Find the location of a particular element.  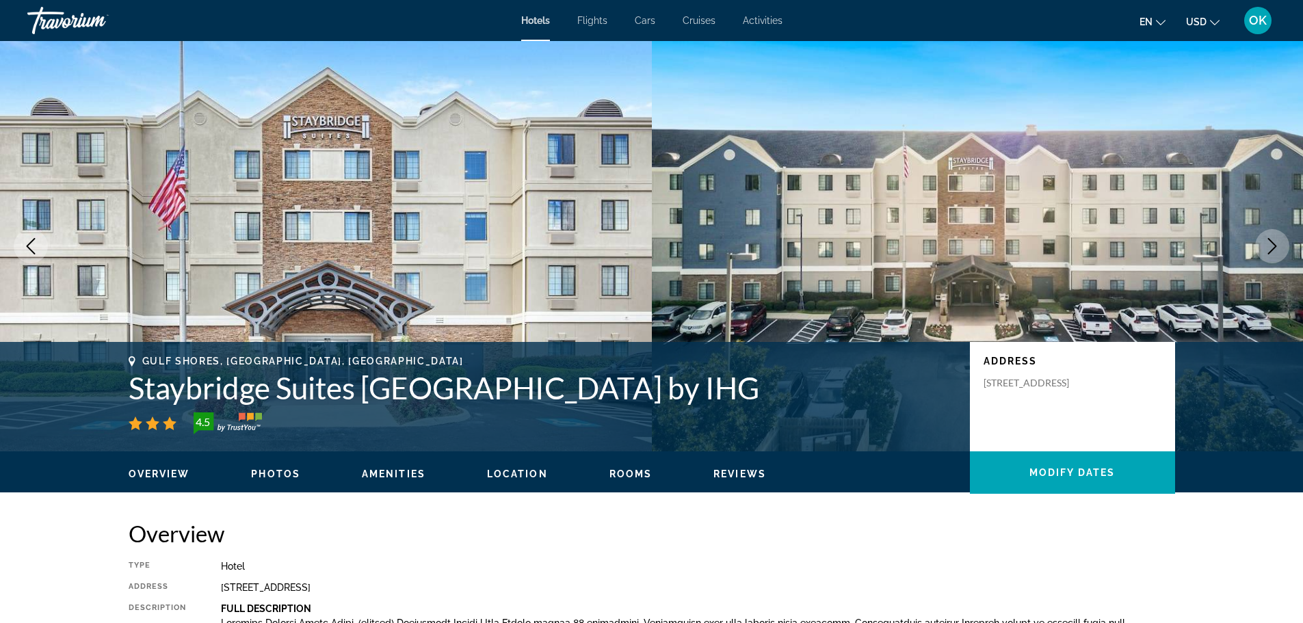

button: Change language is located at coordinates (1152, 21).